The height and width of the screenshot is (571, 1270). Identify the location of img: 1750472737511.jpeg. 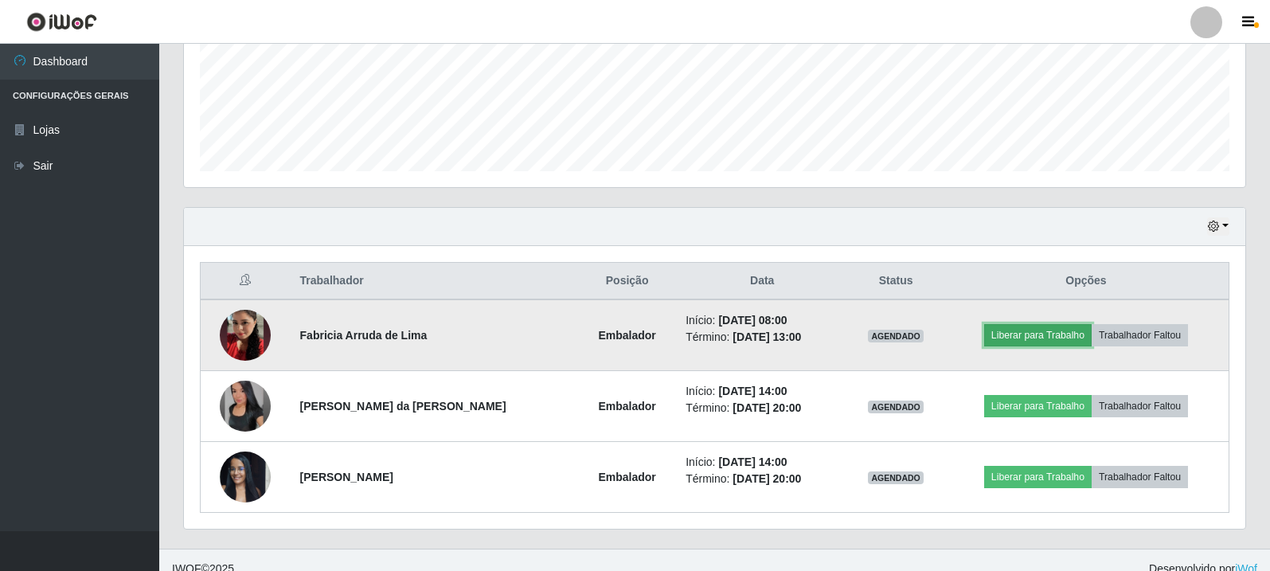
(245, 406).